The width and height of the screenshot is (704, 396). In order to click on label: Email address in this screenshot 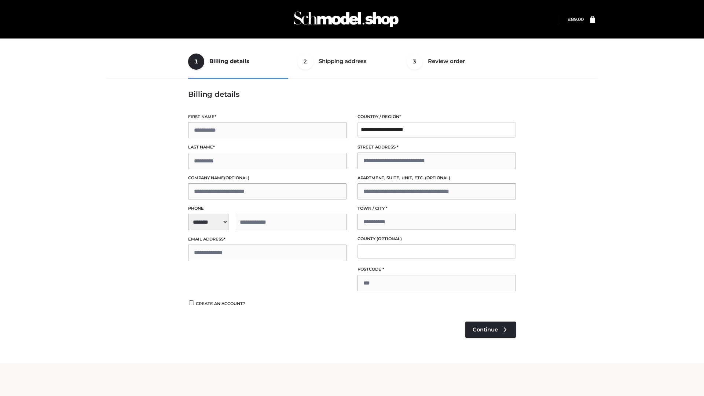, I will do `click(267, 239)`.